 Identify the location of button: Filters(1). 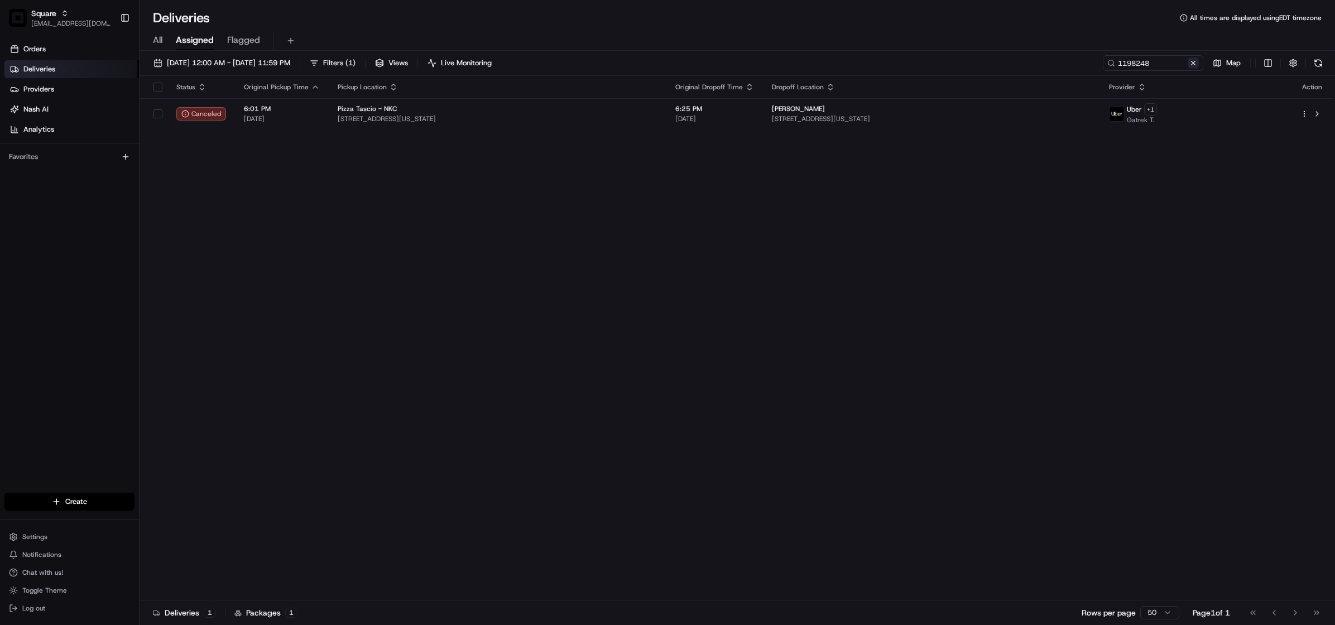
(333, 63).